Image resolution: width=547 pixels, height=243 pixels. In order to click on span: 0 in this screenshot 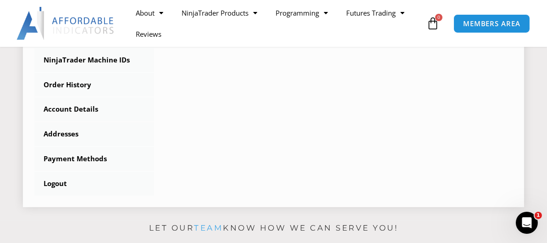, I will do `click(439, 17)`.